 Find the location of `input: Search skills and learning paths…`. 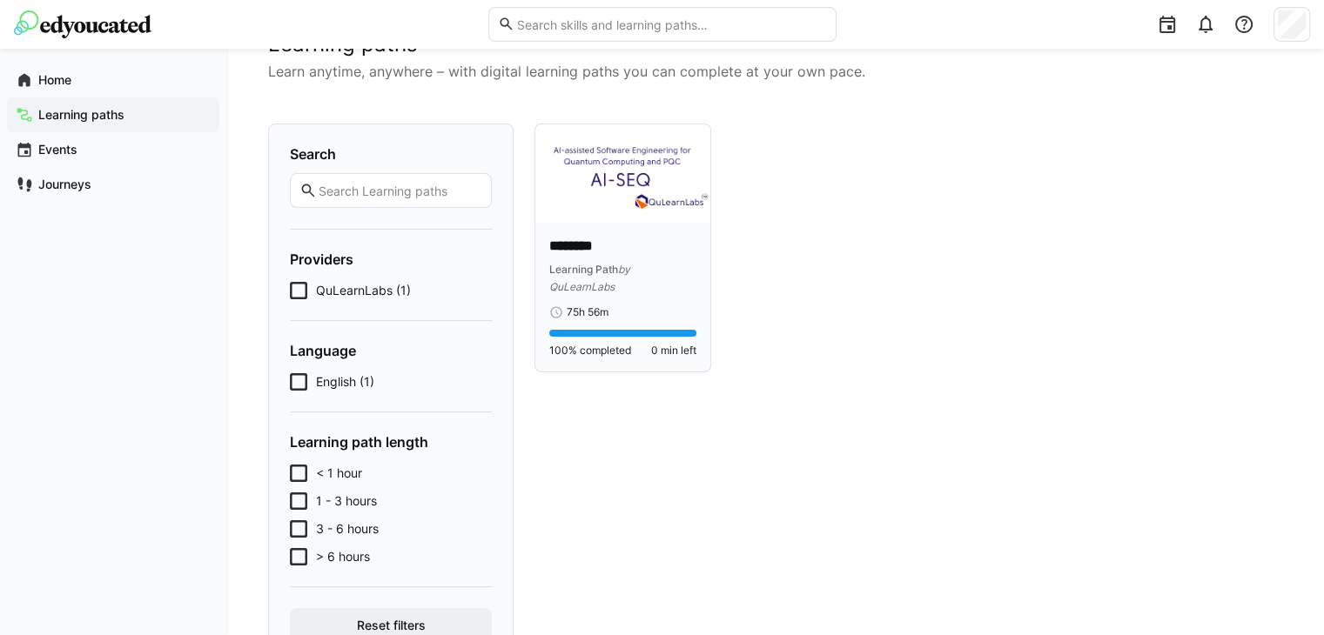

input: Search skills and learning paths… is located at coordinates (670, 24).